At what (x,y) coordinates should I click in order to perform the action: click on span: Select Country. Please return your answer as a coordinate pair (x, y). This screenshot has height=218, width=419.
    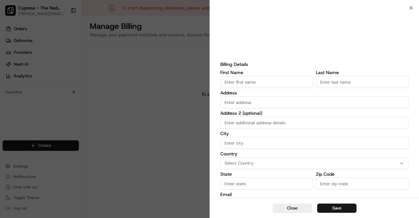
    Looking at the image, I should click on (239, 163).